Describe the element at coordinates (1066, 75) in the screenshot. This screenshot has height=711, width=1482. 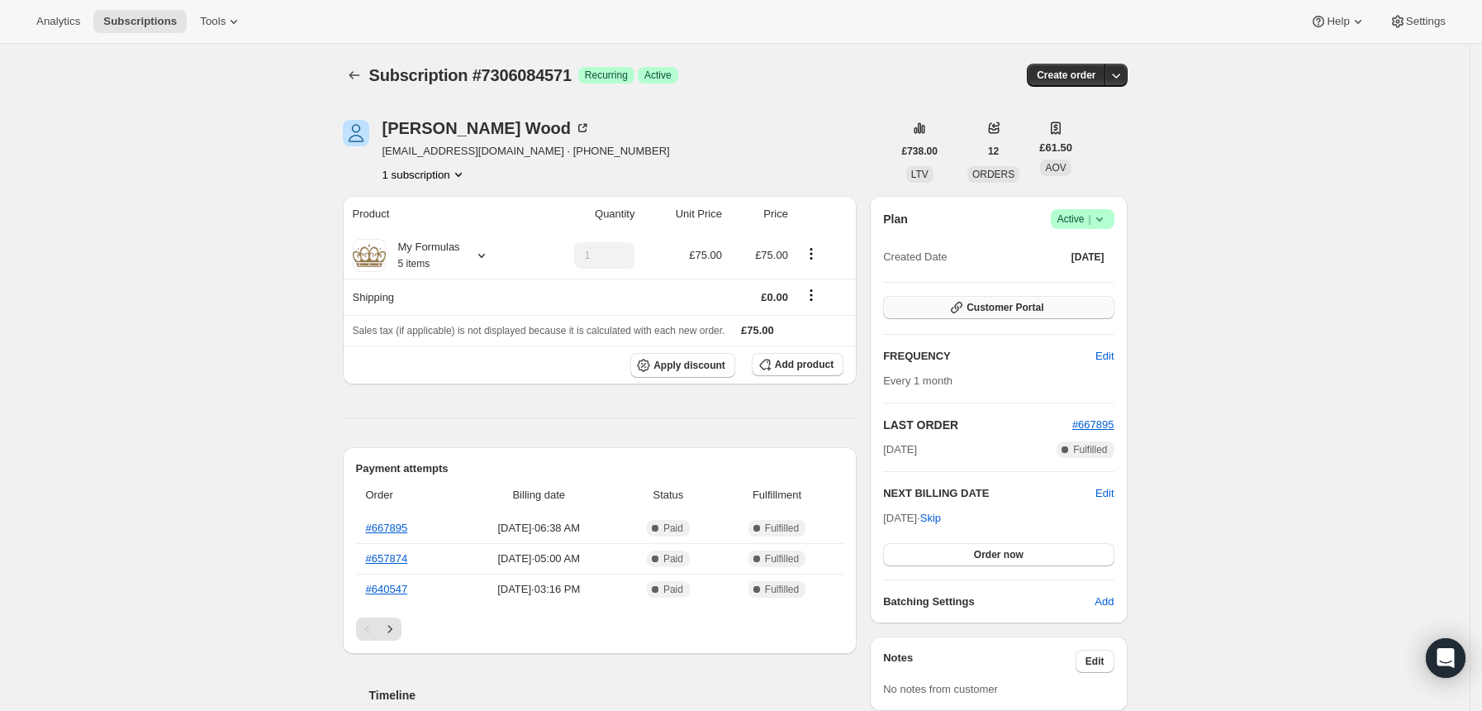
I see `span: Create order` at that location.